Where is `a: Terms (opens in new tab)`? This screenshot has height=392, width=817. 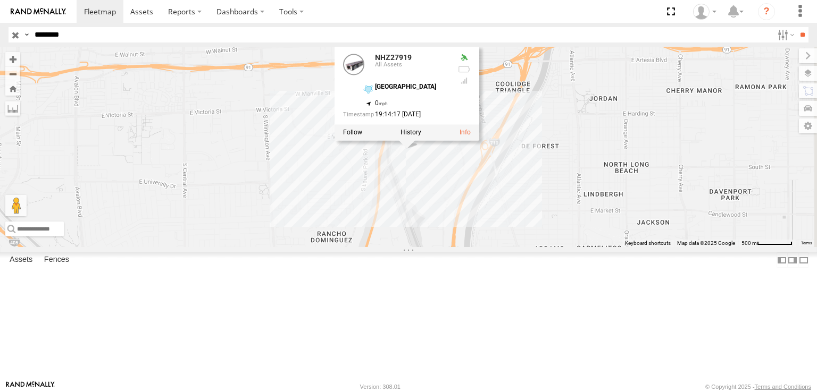 a: Terms (opens in new tab) is located at coordinates (806, 243).